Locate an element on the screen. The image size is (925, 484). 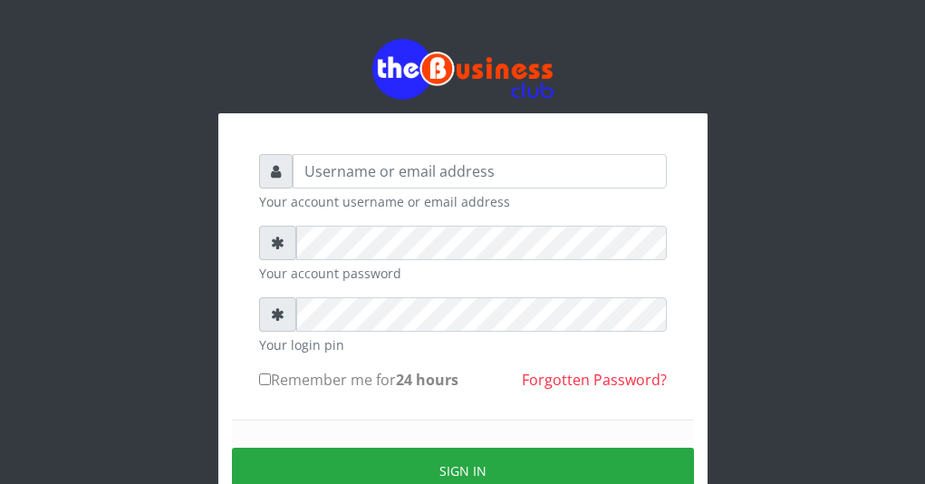
small: Your login pin is located at coordinates (463, 344).